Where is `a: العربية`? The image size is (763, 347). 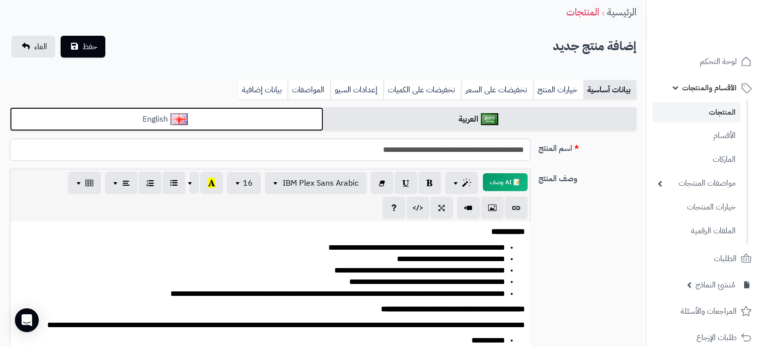
a: العربية is located at coordinates (480, 119).